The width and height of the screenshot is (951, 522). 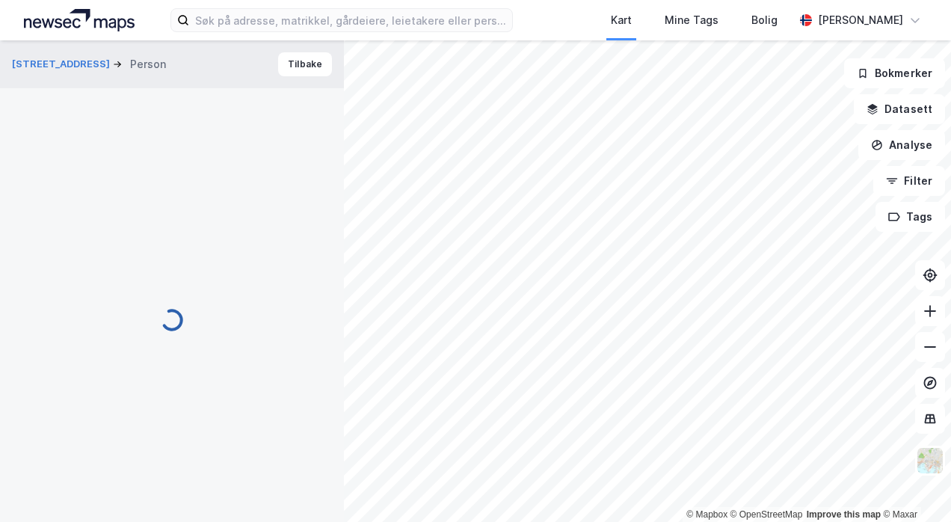 What do you see at coordinates (910, 217) in the screenshot?
I see `button: Tags` at bounding box center [910, 217].